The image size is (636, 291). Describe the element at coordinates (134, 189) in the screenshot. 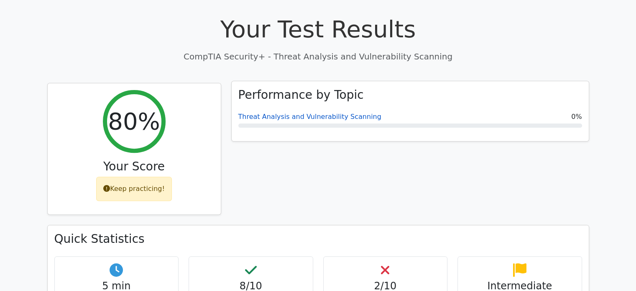

I see `div: Keep practicing!` at that location.